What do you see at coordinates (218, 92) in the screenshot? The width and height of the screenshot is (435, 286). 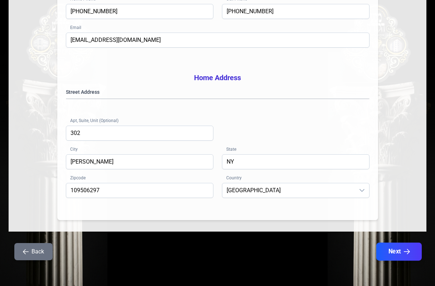 I see `label: Street Address` at bounding box center [218, 92].